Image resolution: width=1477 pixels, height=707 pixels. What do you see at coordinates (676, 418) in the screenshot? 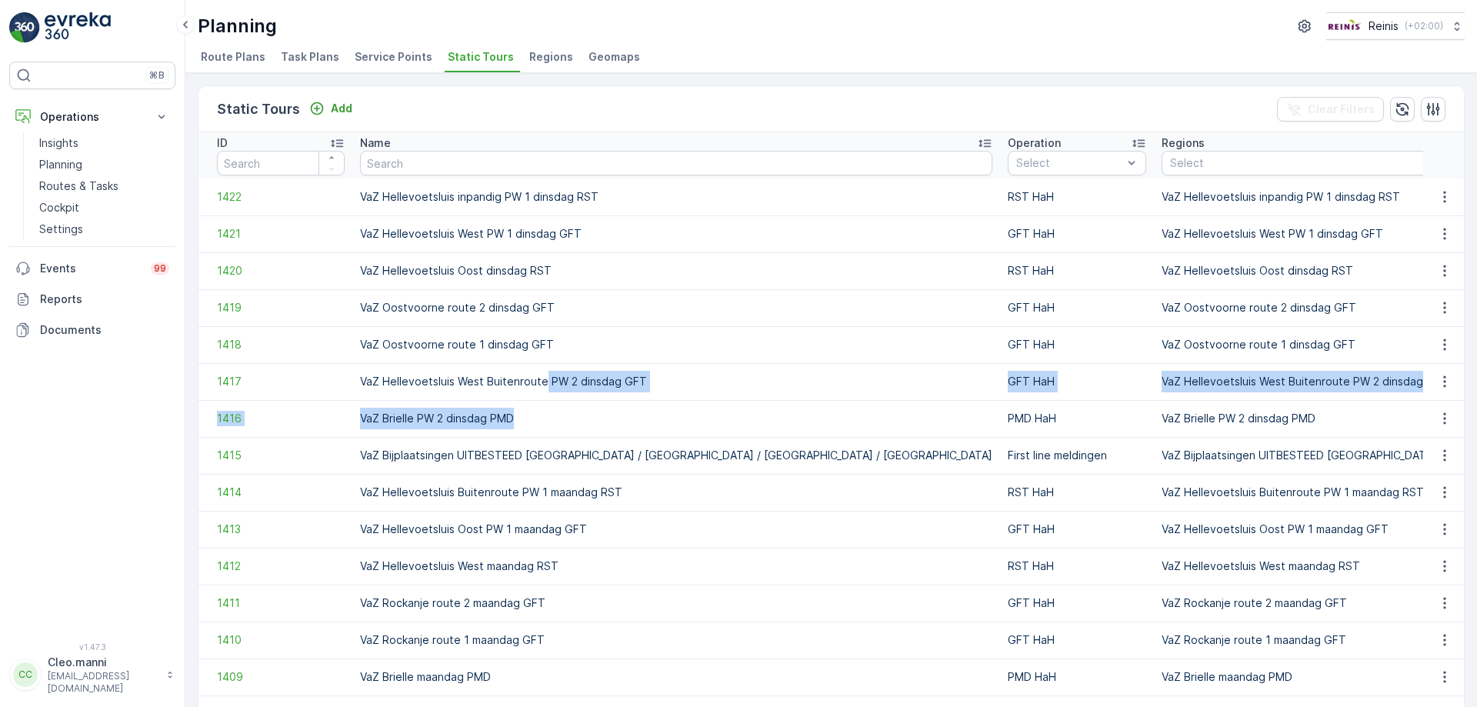
I see `td: VaZ Brielle PW 2 dinsdag PMD` at bounding box center [676, 418].